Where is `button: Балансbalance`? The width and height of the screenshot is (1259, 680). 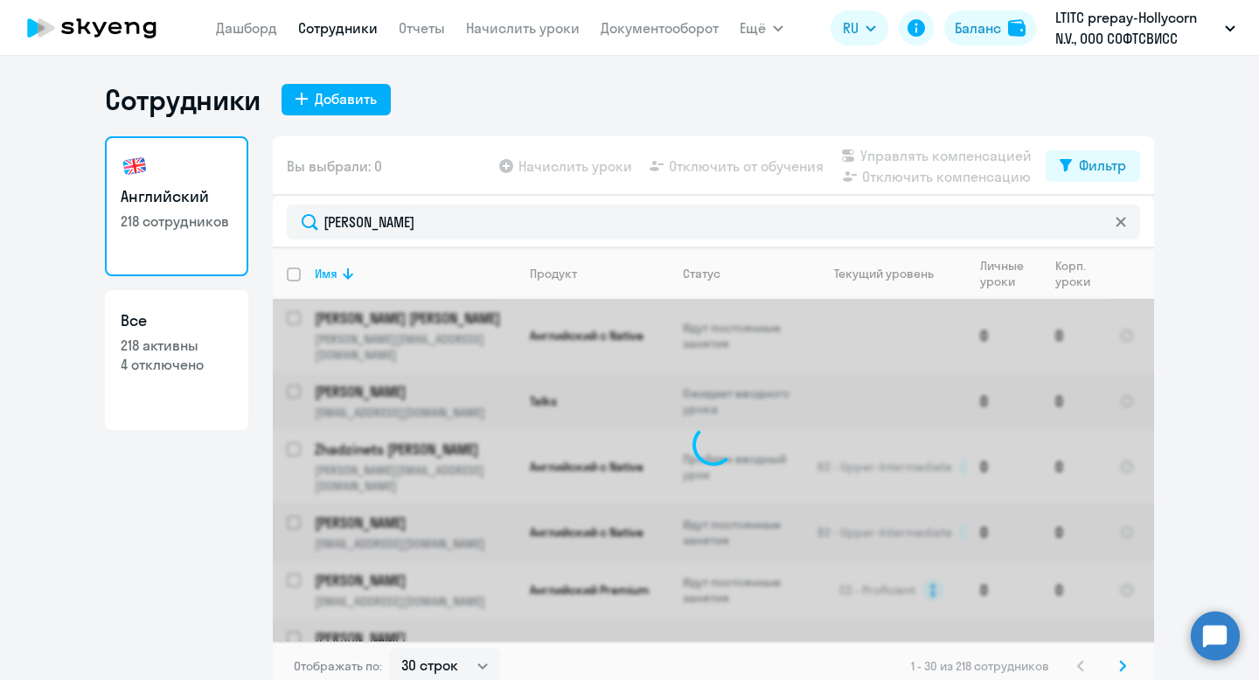
button: Балансbalance is located at coordinates (990, 28).